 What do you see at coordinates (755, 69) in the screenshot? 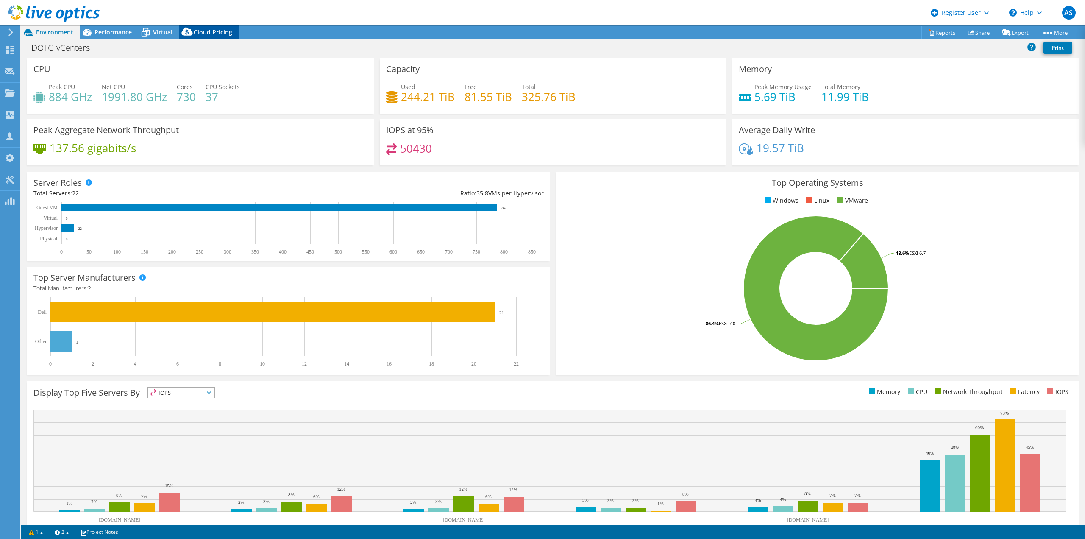
I see `h3: Memory` at bounding box center [755, 69].